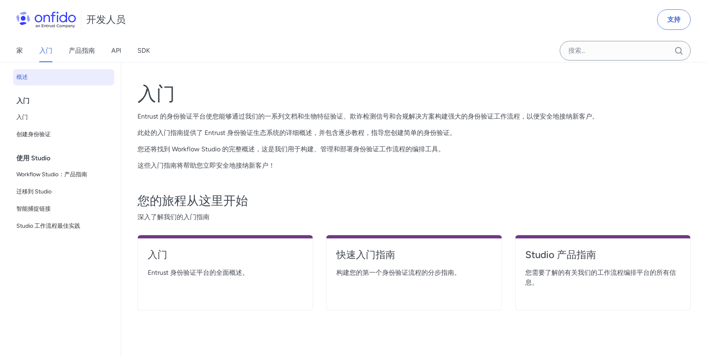 This screenshot has width=707, height=357. What do you see at coordinates (174, 217) in the screenshot?
I see `font: 深入了解我们的入门指南` at bounding box center [174, 217].